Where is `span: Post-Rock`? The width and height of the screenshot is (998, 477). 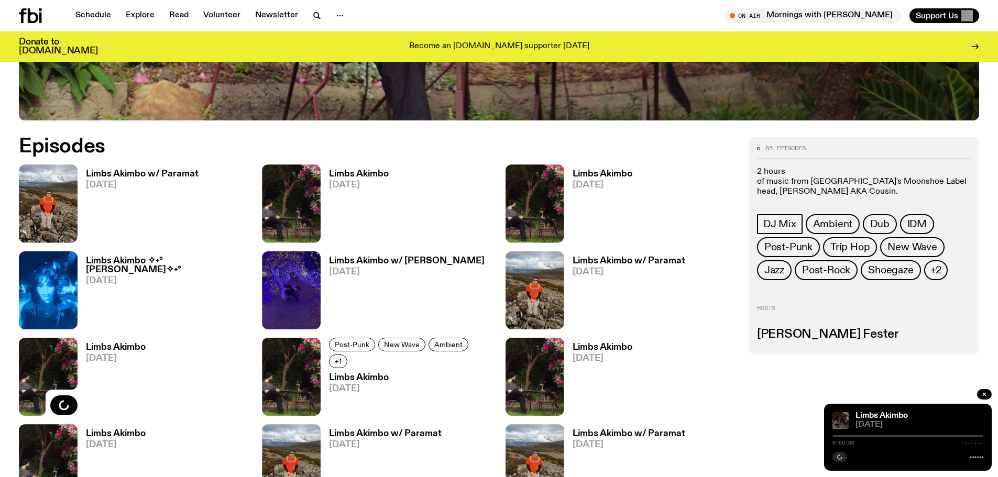 span: Post-Rock is located at coordinates (826, 270).